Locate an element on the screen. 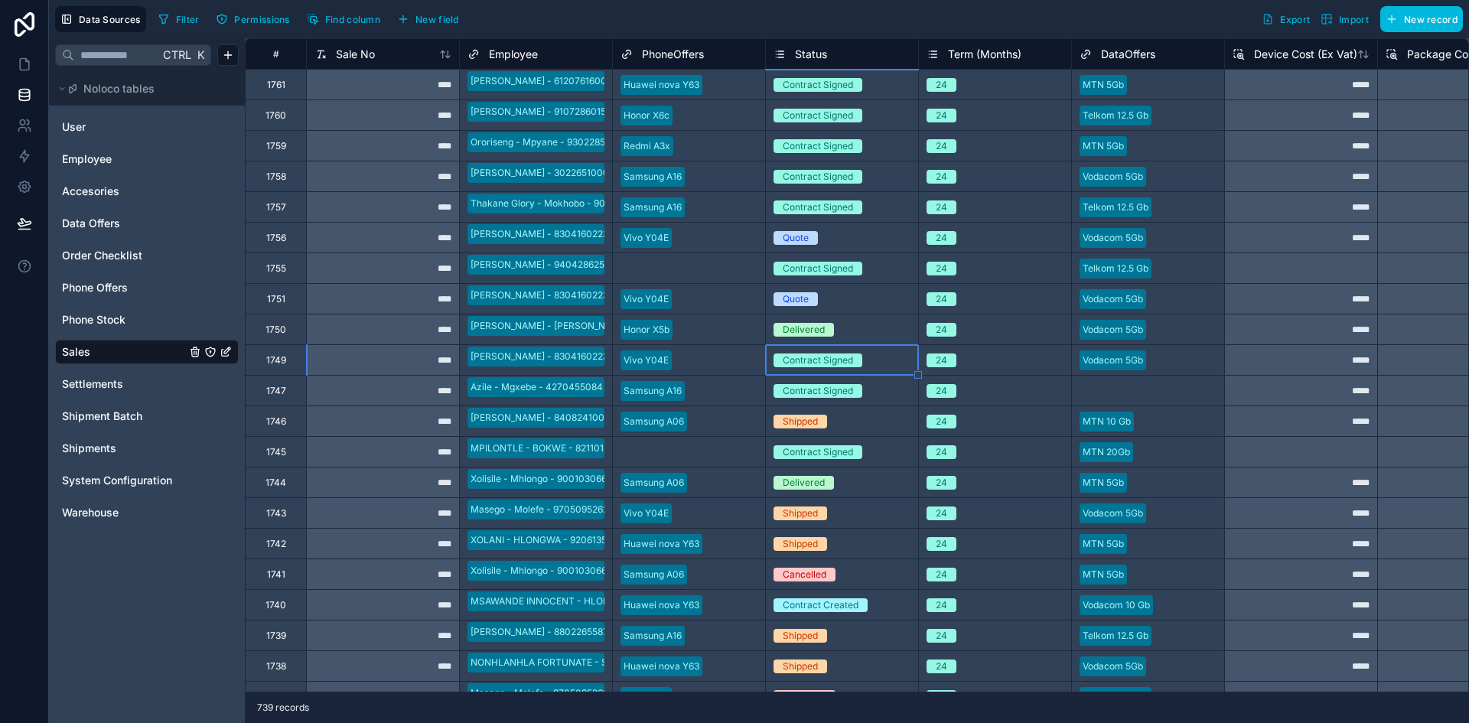  span: Employee is located at coordinates (513, 54).